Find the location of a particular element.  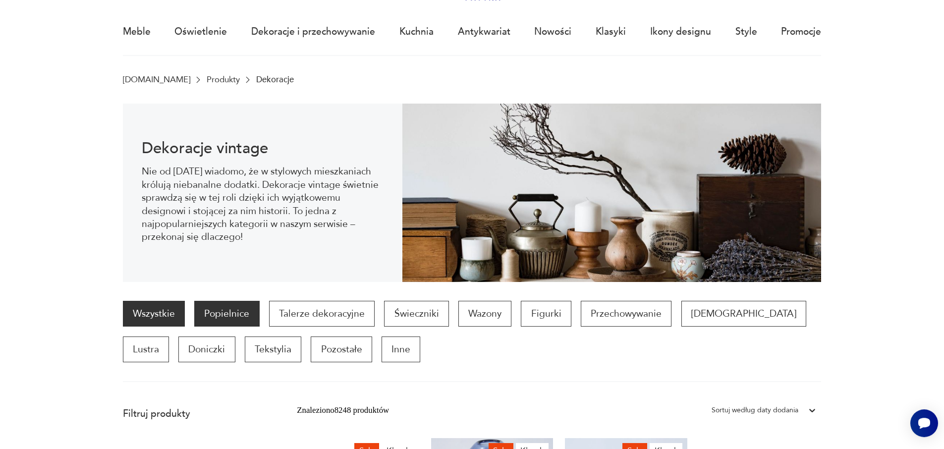

p: Przechowywanie is located at coordinates (626, 314).